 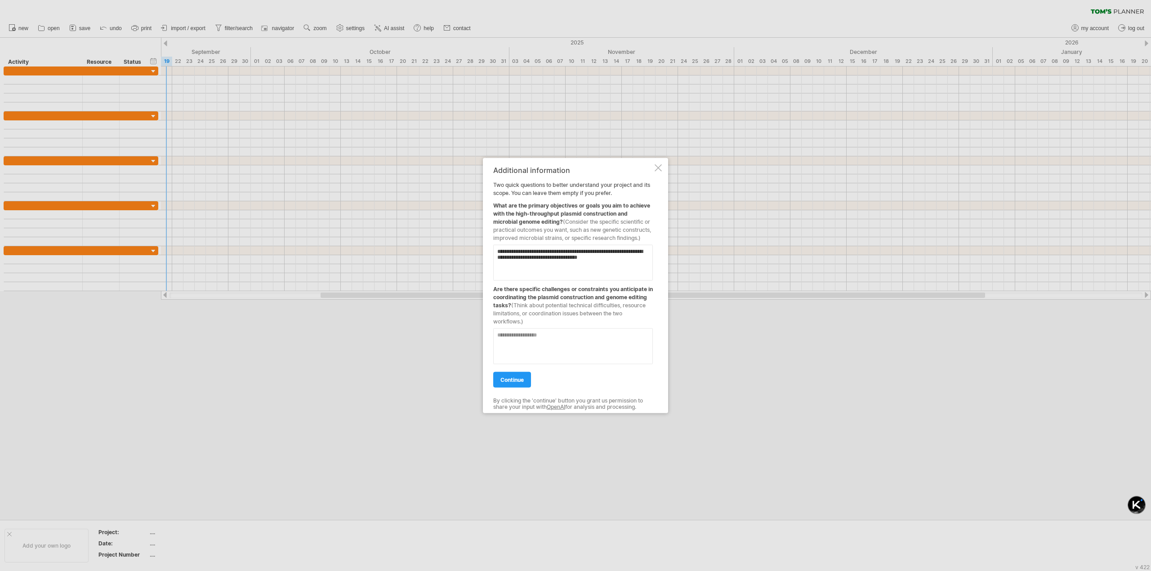 I want to click on a: continue, so click(x=512, y=379).